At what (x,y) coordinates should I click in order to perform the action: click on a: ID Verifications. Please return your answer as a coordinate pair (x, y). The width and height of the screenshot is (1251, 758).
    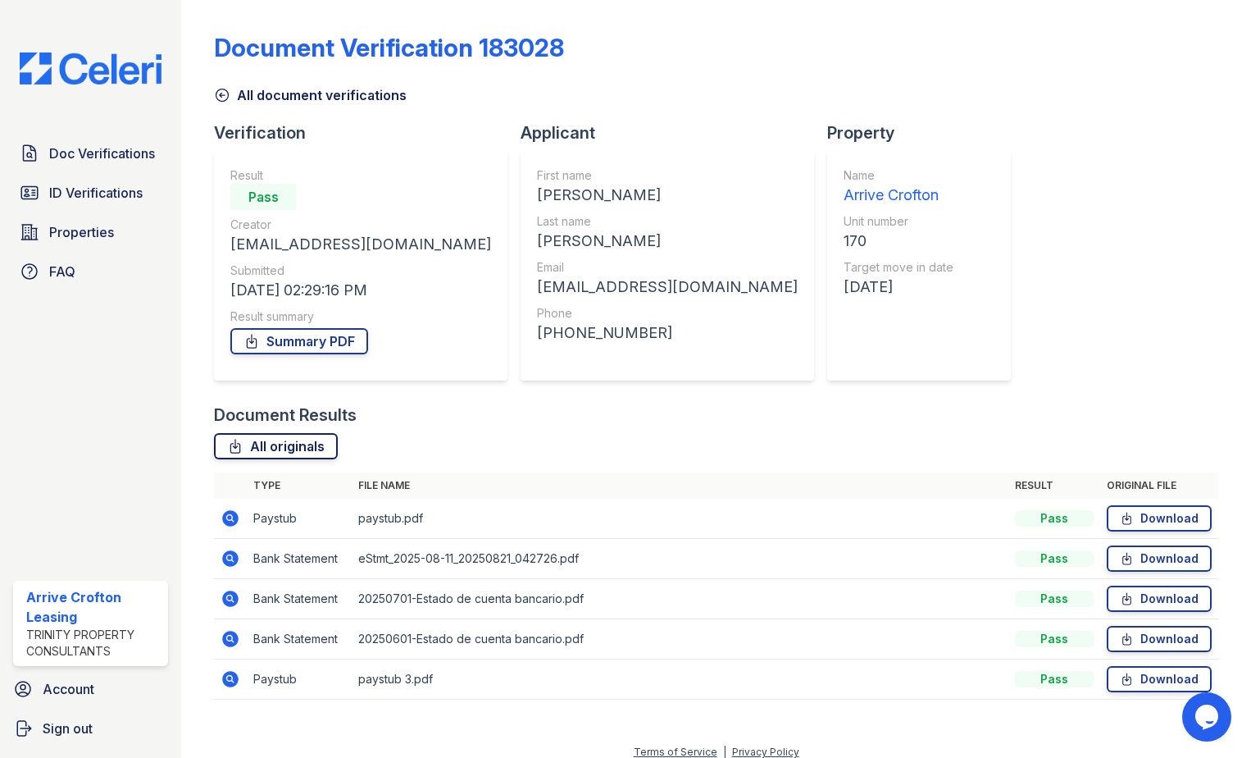
    Looking at the image, I should click on (90, 193).